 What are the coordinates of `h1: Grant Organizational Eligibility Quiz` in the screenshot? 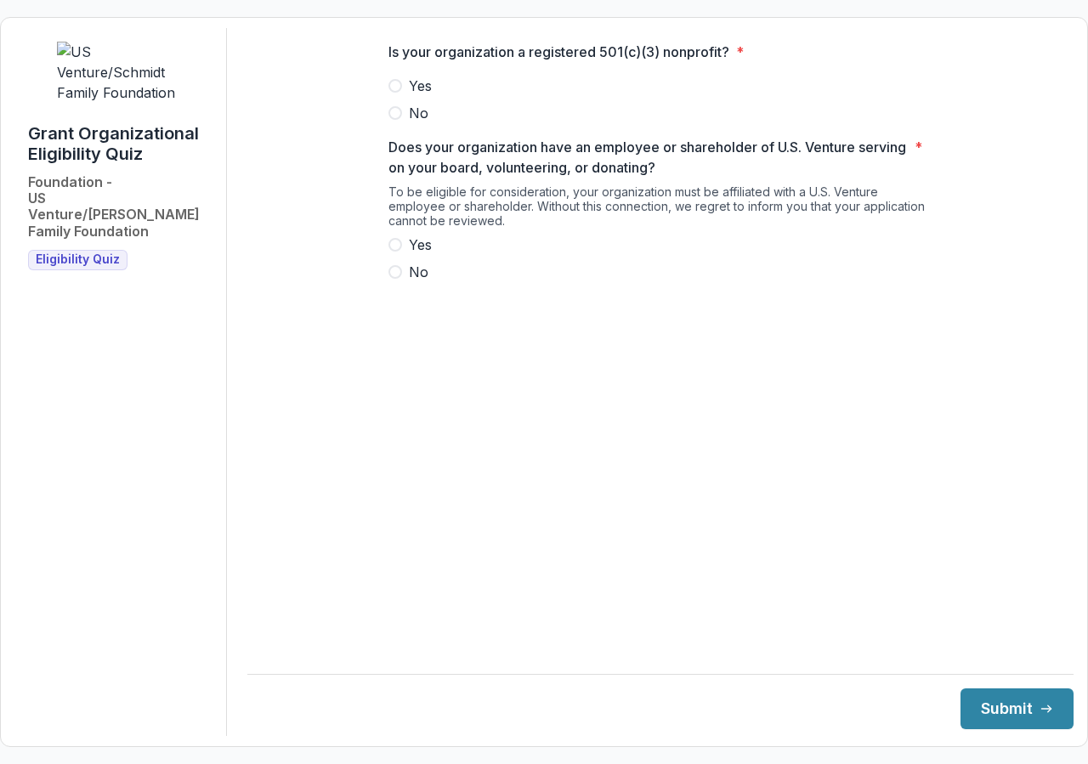 It's located at (120, 144).